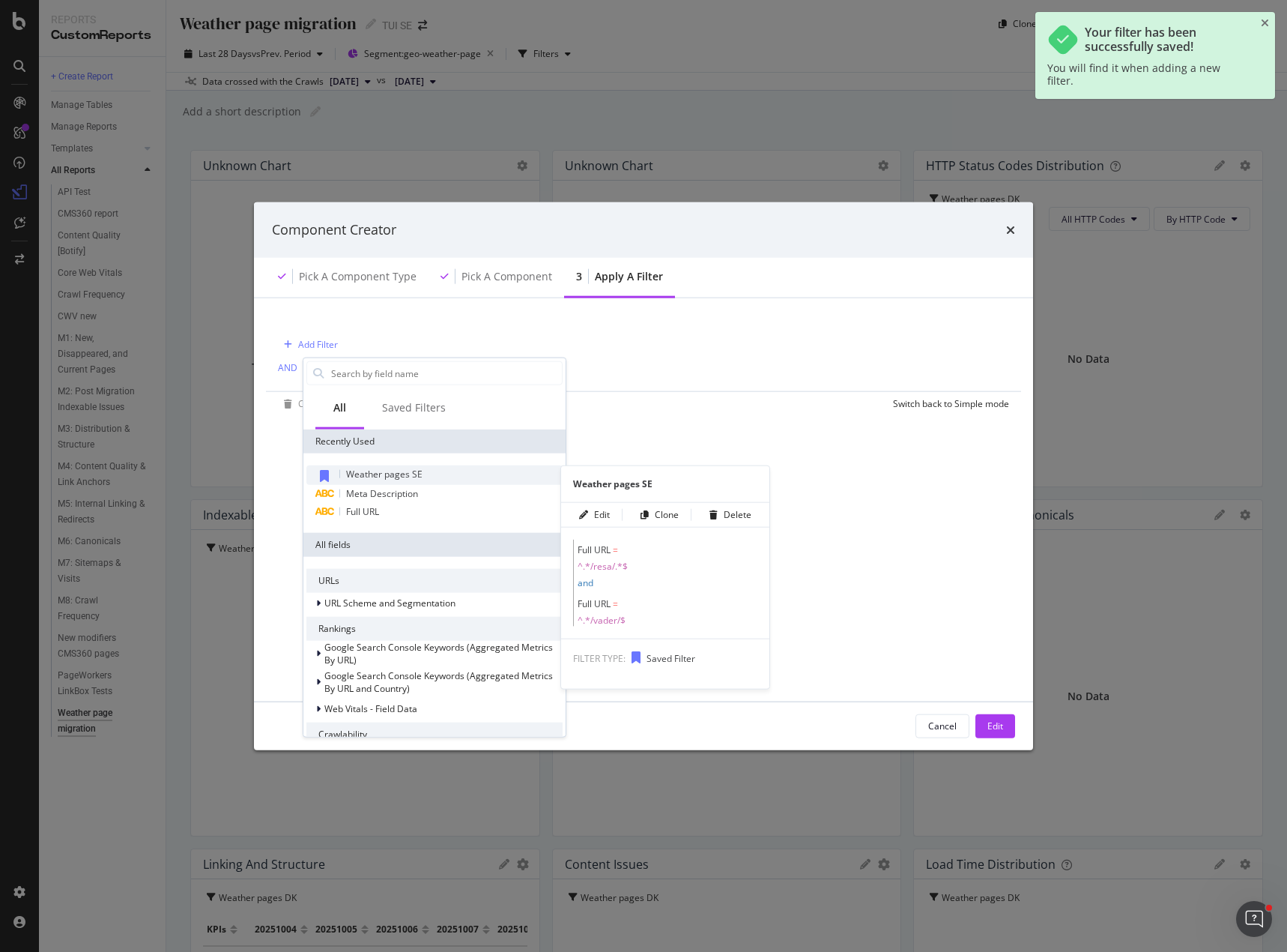 The image size is (1287, 952). I want to click on div: Pick a Component, so click(507, 276).